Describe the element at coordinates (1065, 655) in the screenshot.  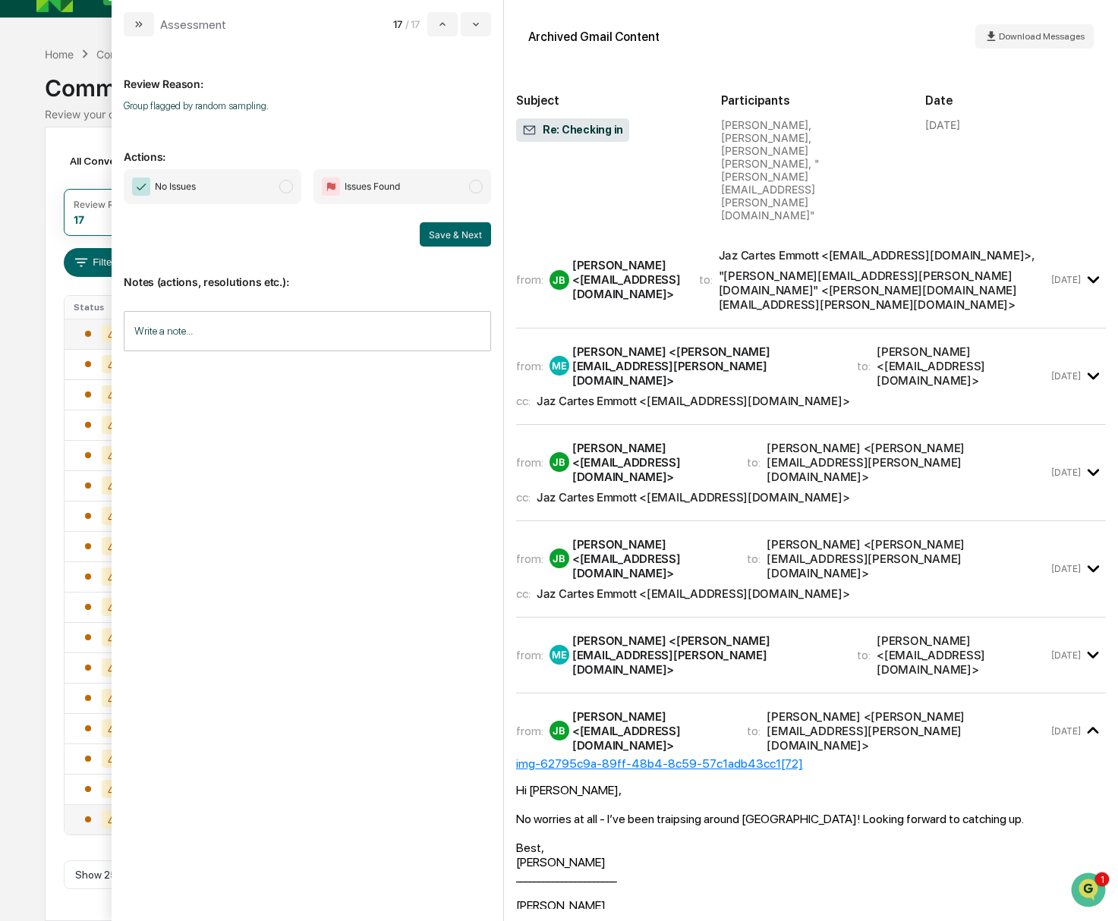
I see `time: Friday, August 29, 2025 at 5:18:09 PM` at that location.